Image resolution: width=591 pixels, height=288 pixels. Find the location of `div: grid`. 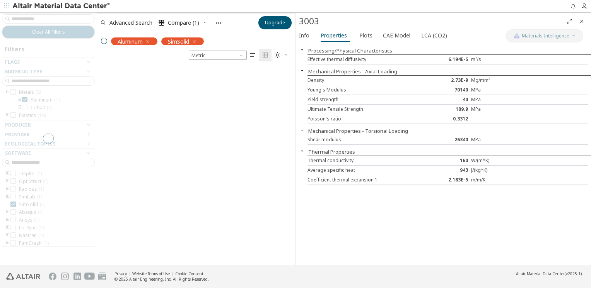

div: grid is located at coordinates (196, 164).